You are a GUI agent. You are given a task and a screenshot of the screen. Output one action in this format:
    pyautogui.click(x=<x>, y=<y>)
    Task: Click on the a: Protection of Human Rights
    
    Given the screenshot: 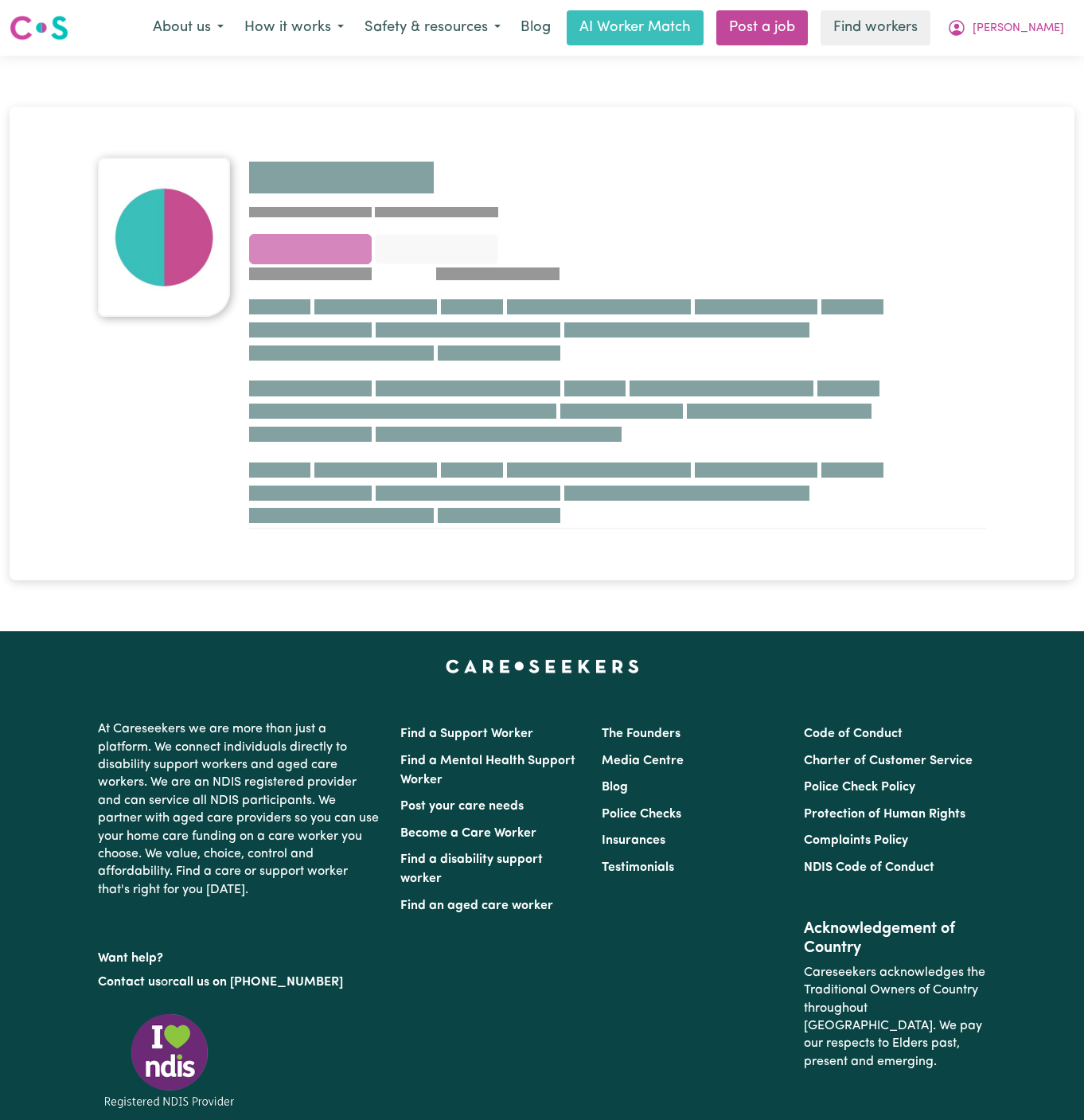 What is the action you would take?
    pyautogui.click(x=884, y=814)
    